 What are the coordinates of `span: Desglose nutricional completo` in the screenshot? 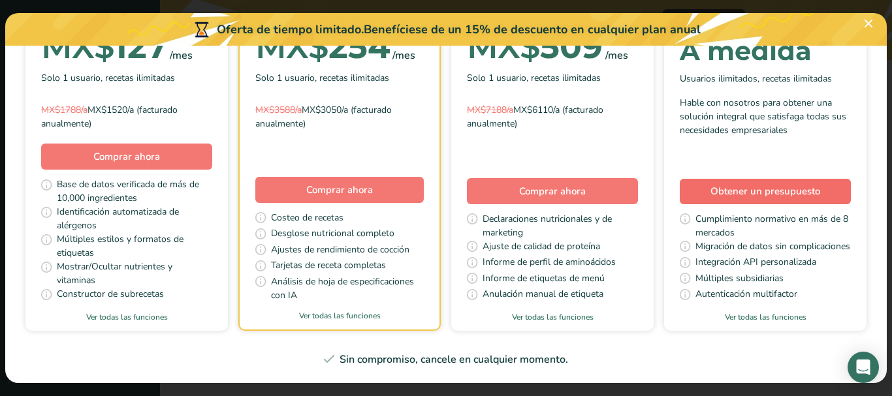 It's located at (332, 234).